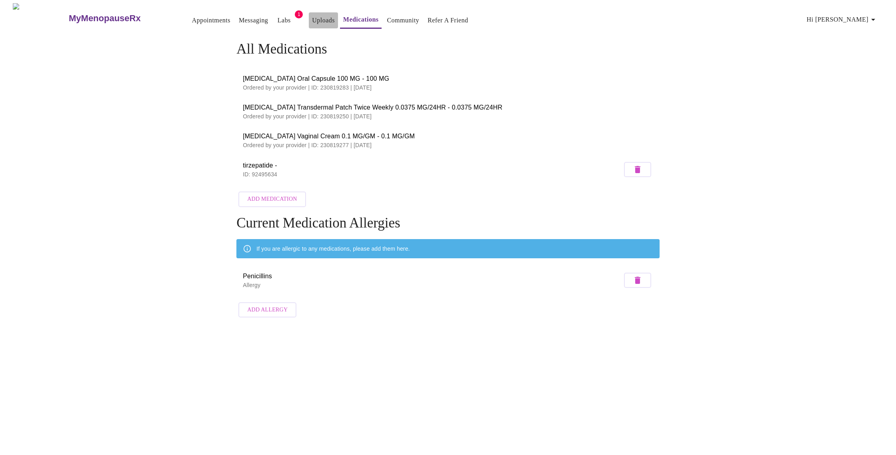 This screenshot has width=896, height=455. What do you see at coordinates (40, 18) in the screenshot?
I see `img: MyMenopauseRx Logo` at bounding box center [40, 18].